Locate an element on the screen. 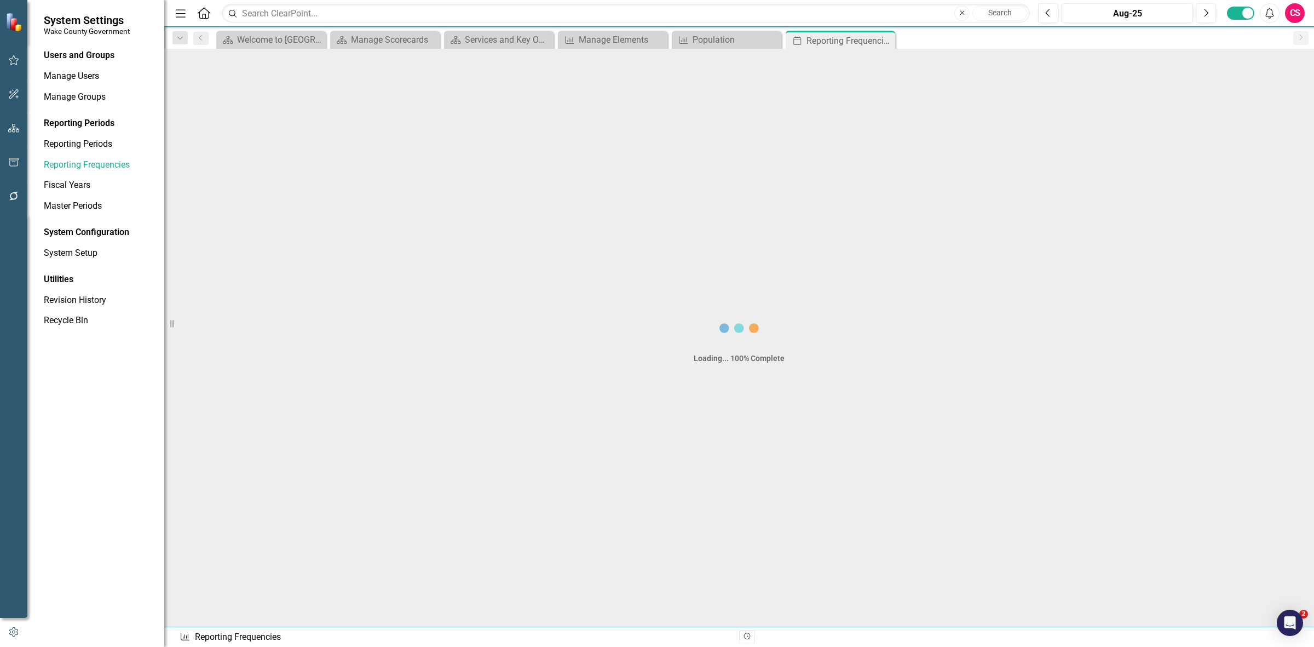  div: Services and Key Operating Measures is located at coordinates (508, 39).